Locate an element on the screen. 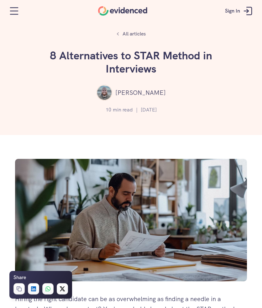 This screenshot has width=262, height=308. a: Sign In is located at coordinates (240, 11).